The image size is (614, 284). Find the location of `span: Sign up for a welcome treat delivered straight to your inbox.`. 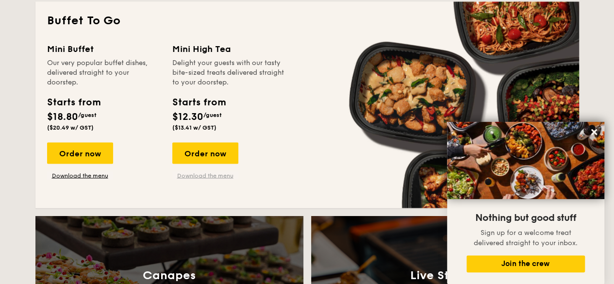

span: Sign up for a welcome treat delivered straight to your inbox. is located at coordinates (526, 238).